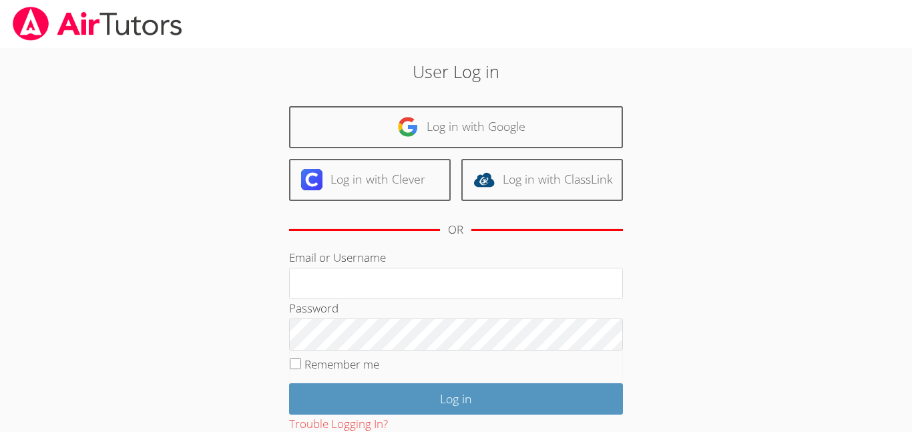  I want to click on img: google-logo-50288ca7cdecda66e5e0955fdab243c47b7ad437acaf1139b6f446037453330a.svg, so click(408, 127).